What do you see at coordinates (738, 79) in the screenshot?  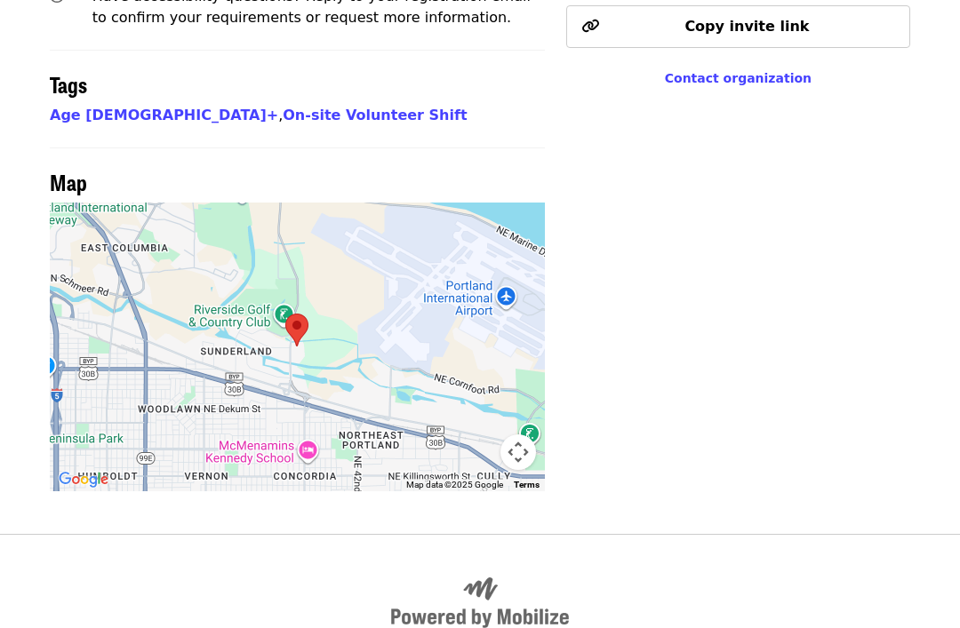 I see `span: Contact organization` at bounding box center [738, 79].